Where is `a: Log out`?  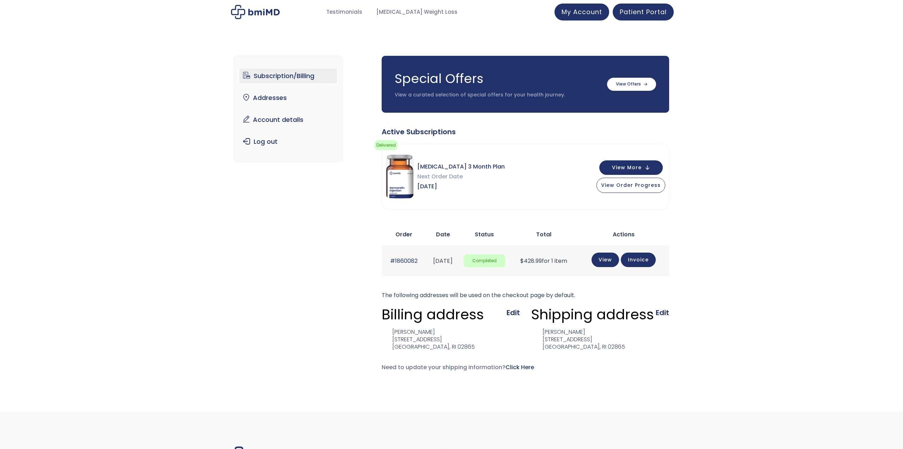
a: Log out is located at coordinates (288, 142).